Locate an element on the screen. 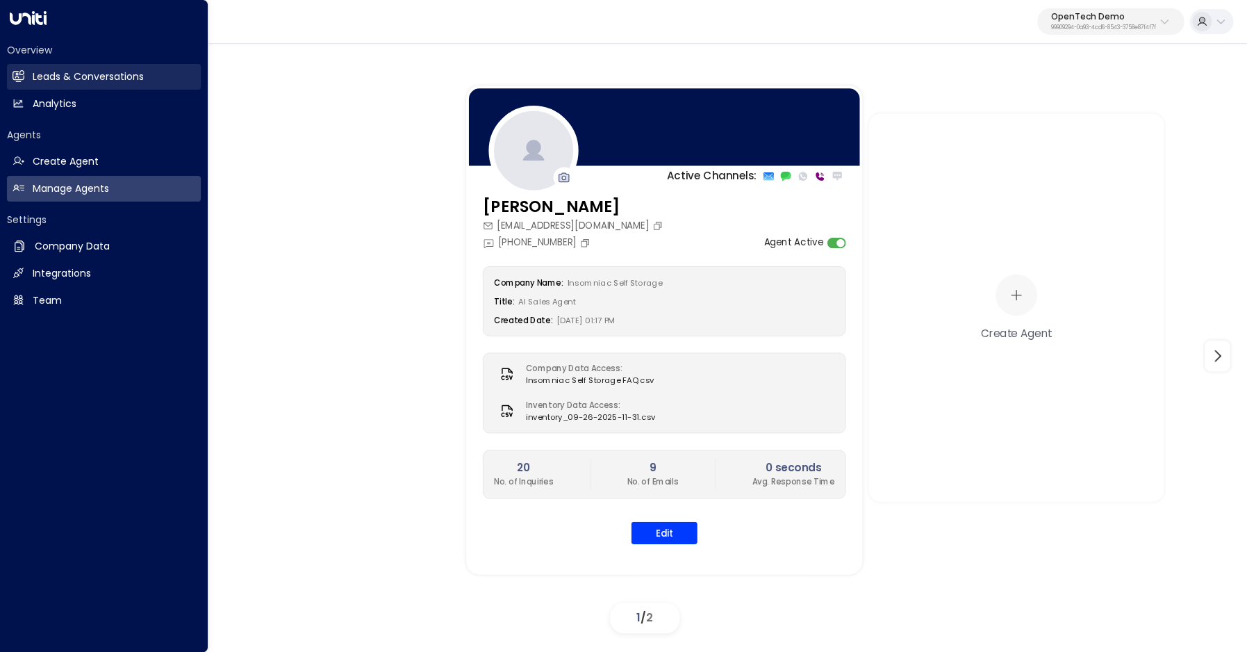 This screenshot has width=1247, height=652. label: Created Date: is located at coordinates (523, 320).